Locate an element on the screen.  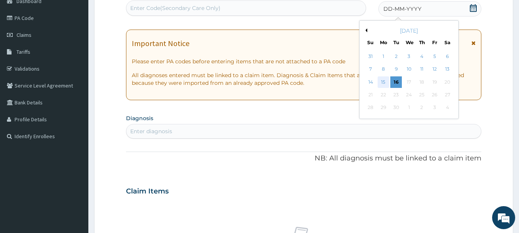
div: Choose Tuesday, September 9th, 2025 is located at coordinates (396, 69).